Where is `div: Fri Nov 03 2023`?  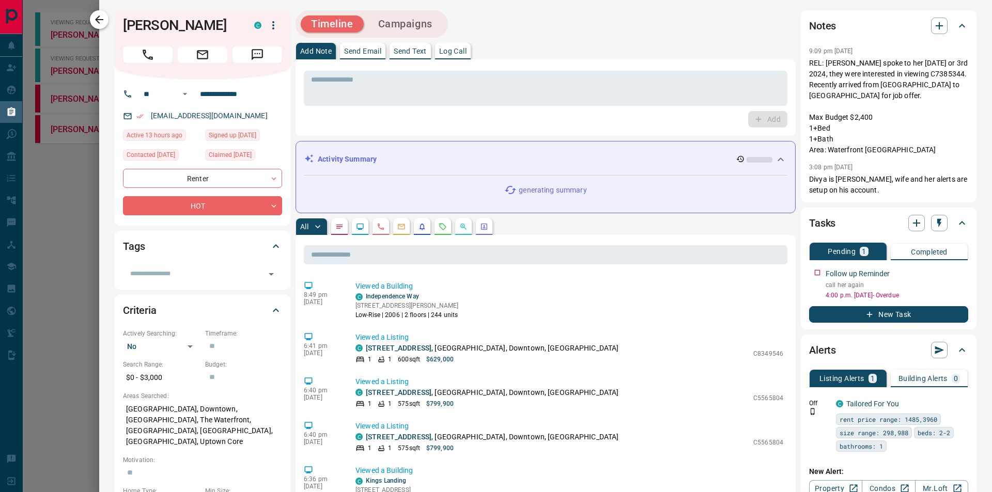 div: Fri Nov 03 2023 is located at coordinates (243, 137).